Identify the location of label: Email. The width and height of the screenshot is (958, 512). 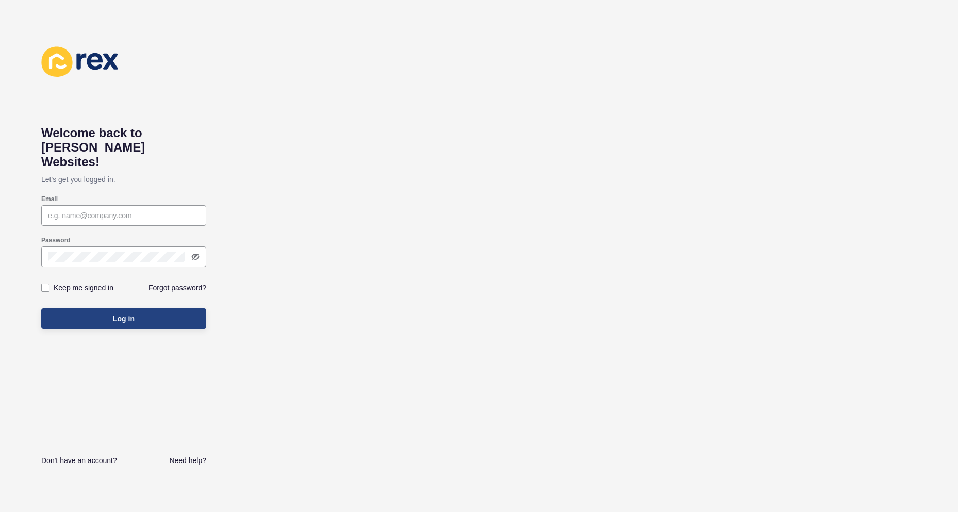
(49, 199).